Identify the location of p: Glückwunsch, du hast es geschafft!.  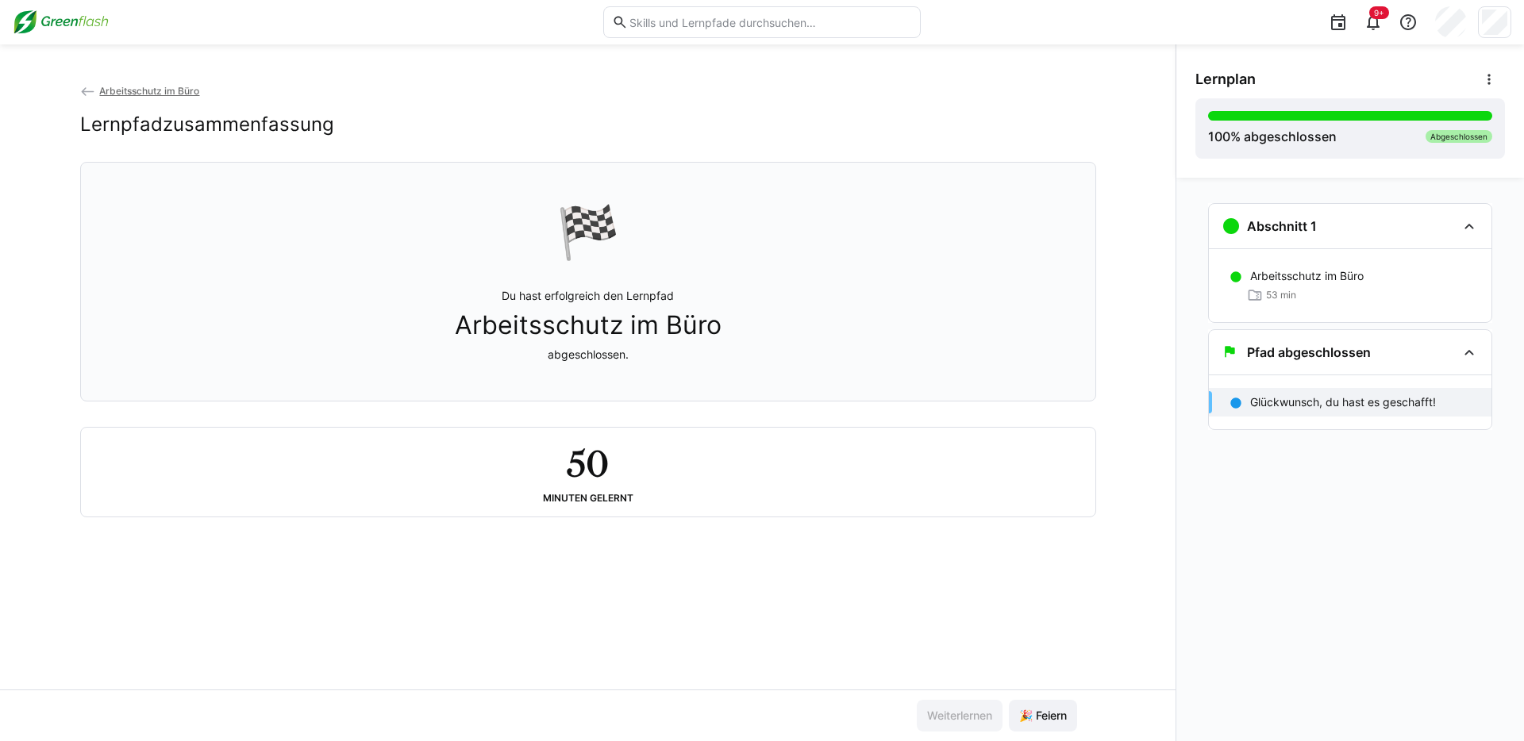
(1343, 402).